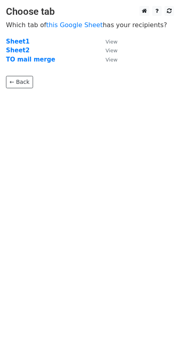 The image size is (180, 341). What do you see at coordinates (75, 25) in the screenshot?
I see `a: this Google Sheet` at bounding box center [75, 25].